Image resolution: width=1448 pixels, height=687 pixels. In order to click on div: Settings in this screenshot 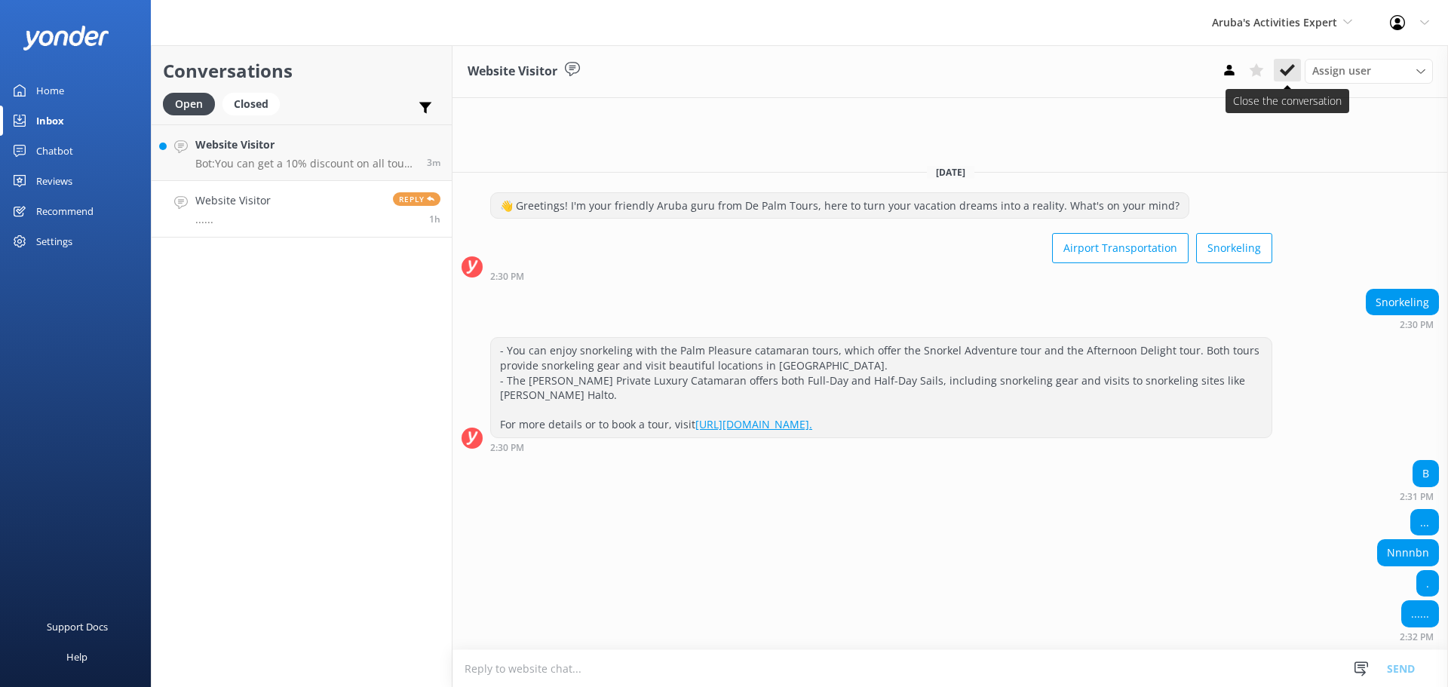, I will do `click(54, 241)`.